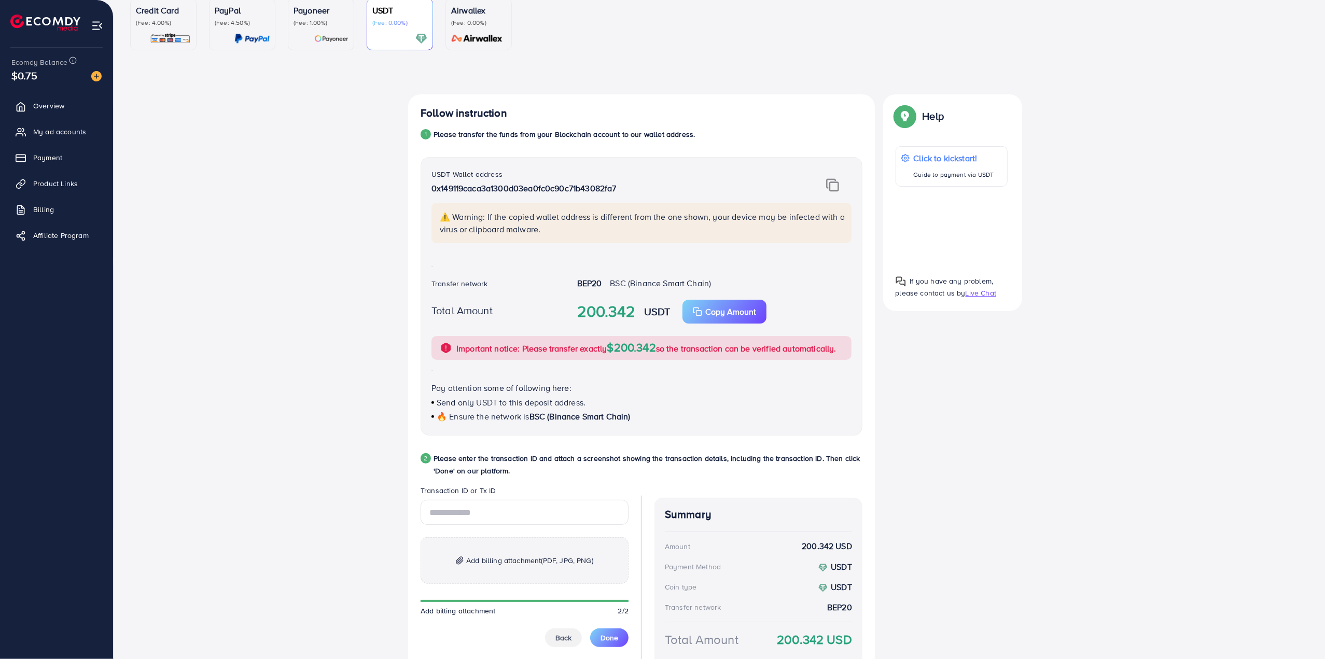 This screenshot has width=1325, height=659. Describe the element at coordinates (731, 312) in the screenshot. I see `p: Copy Amount` at that location.